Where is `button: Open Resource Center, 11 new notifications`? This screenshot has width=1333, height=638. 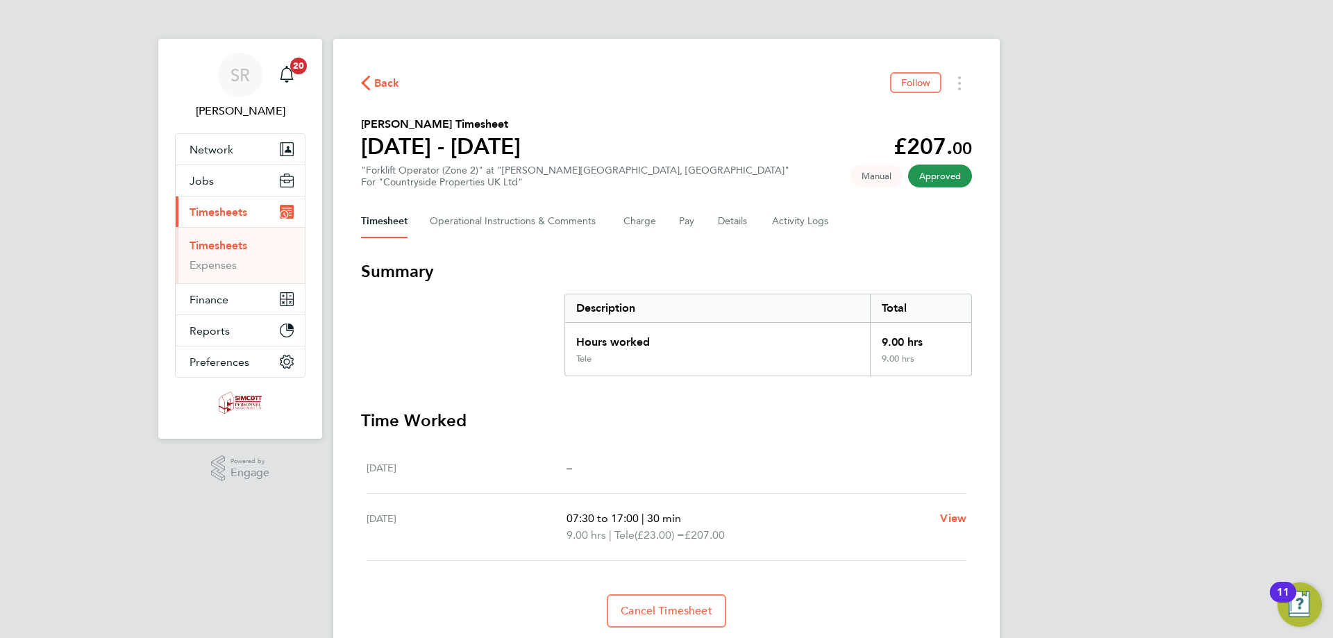
button: Open Resource Center, 11 new notifications is located at coordinates (1300, 605).